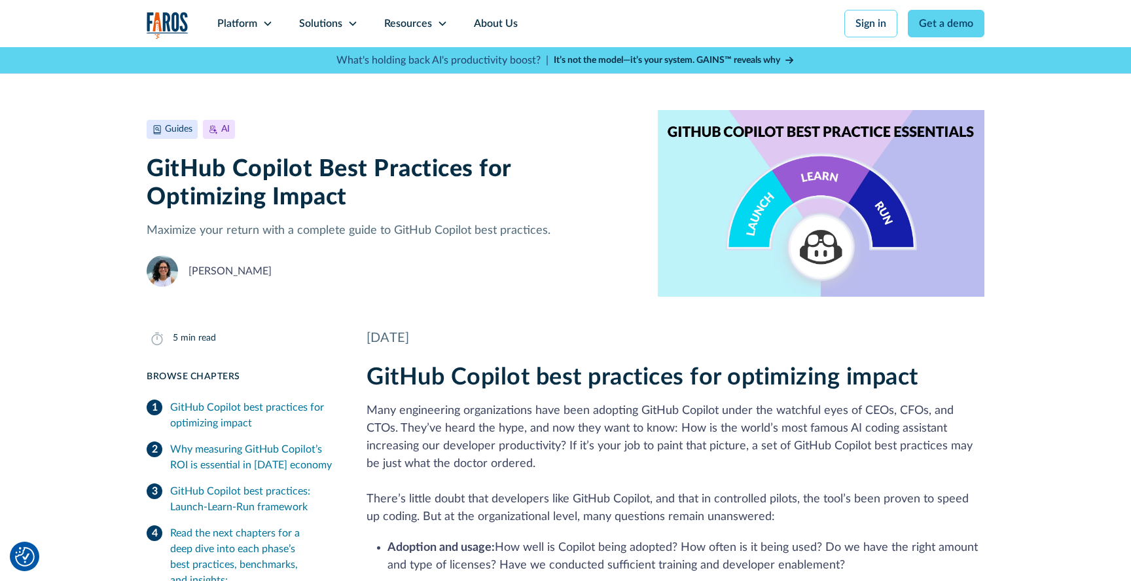 The width and height of the screenshot is (1131, 581). What do you see at coordinates (225, 129) in the screenshot?
I see `div: AI` at bounding box center [225, 129].